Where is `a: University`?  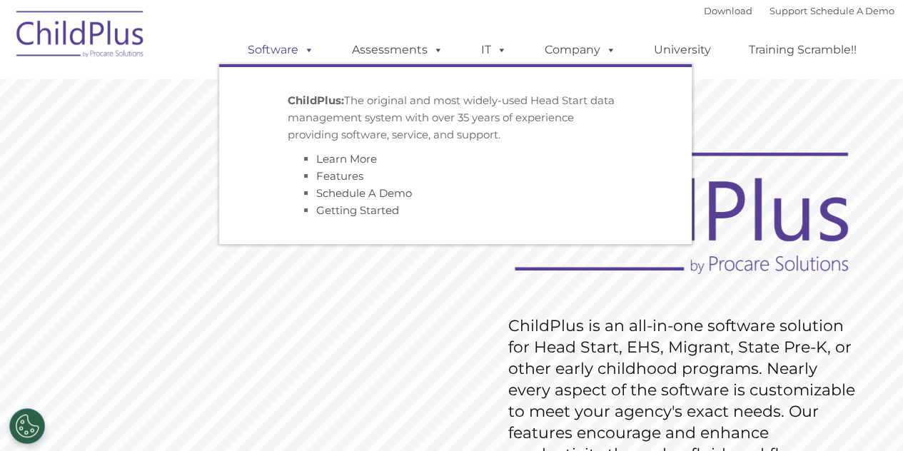
a: University is located at coordinates (682, 50).